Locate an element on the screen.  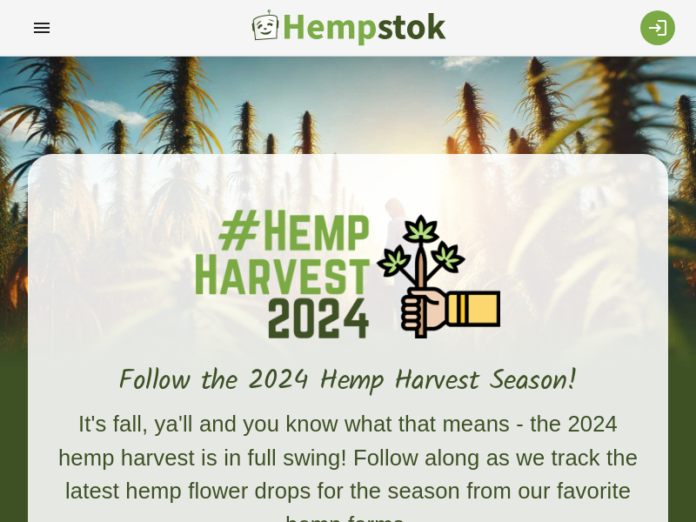
div: Login is located at coordinates (658, 28).